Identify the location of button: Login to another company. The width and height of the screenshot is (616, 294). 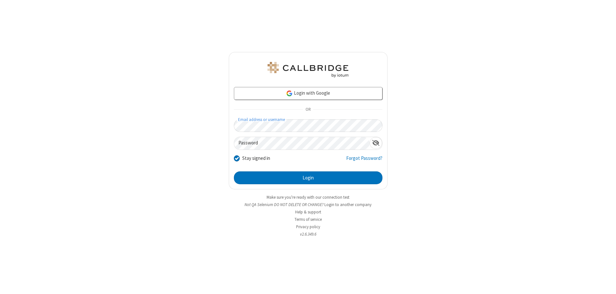
(348, 204).